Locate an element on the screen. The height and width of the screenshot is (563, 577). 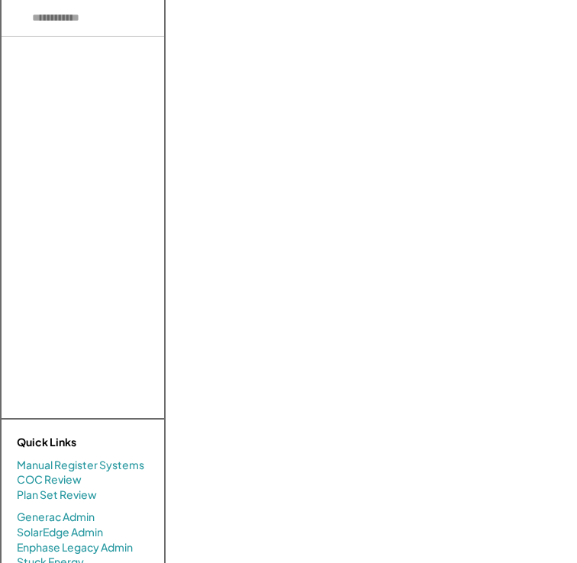
a: Manual Register Systems is located at coordinates (80, 465).